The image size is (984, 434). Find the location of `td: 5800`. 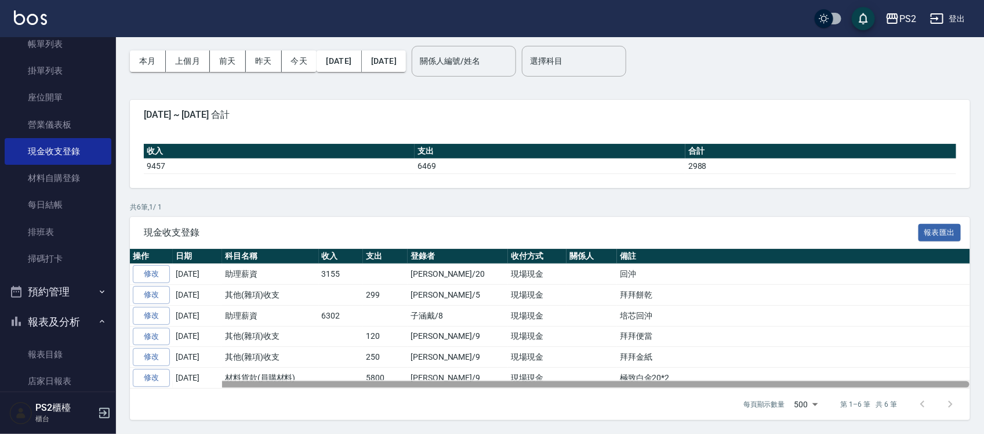

td: 5800 is located at coordinates (385, 378).